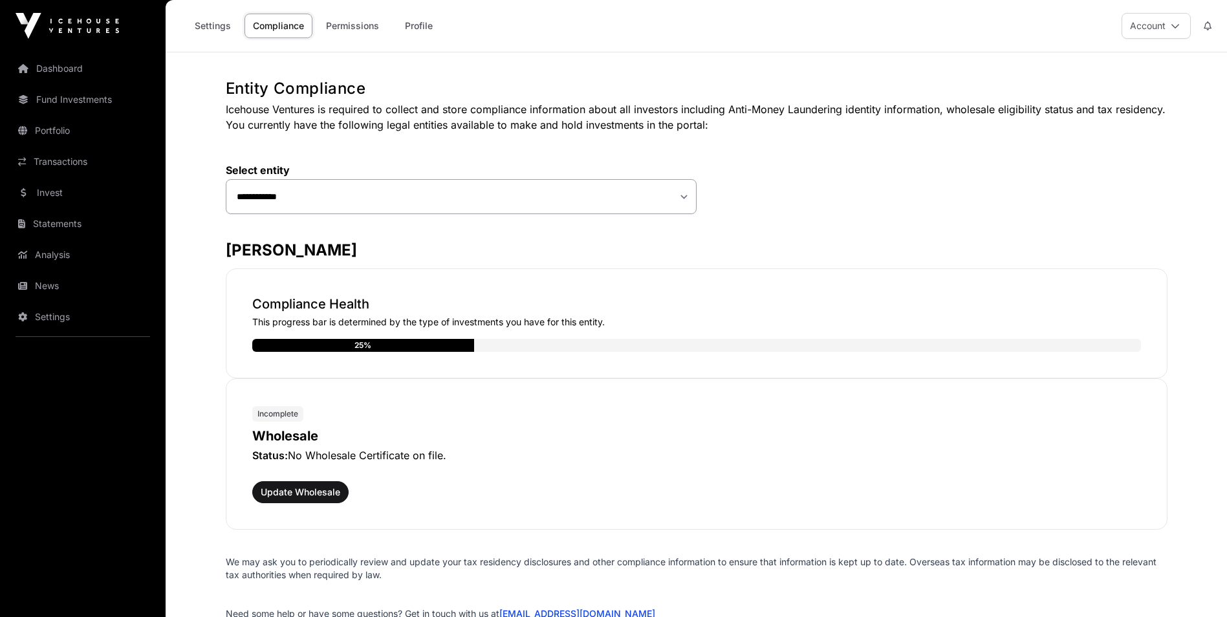  I want to click on a: Compliance, so click(278, 26).